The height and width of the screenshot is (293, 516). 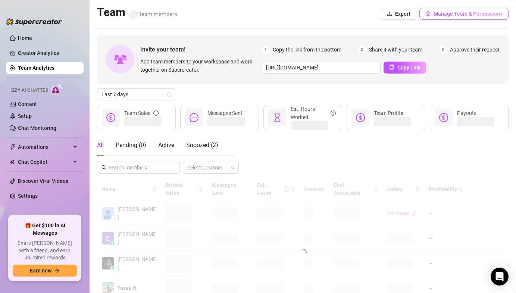 What do you see at coordinates (467, 113) in the screenshot?
I see `span: Payouts` at bounding box center [467, 113].